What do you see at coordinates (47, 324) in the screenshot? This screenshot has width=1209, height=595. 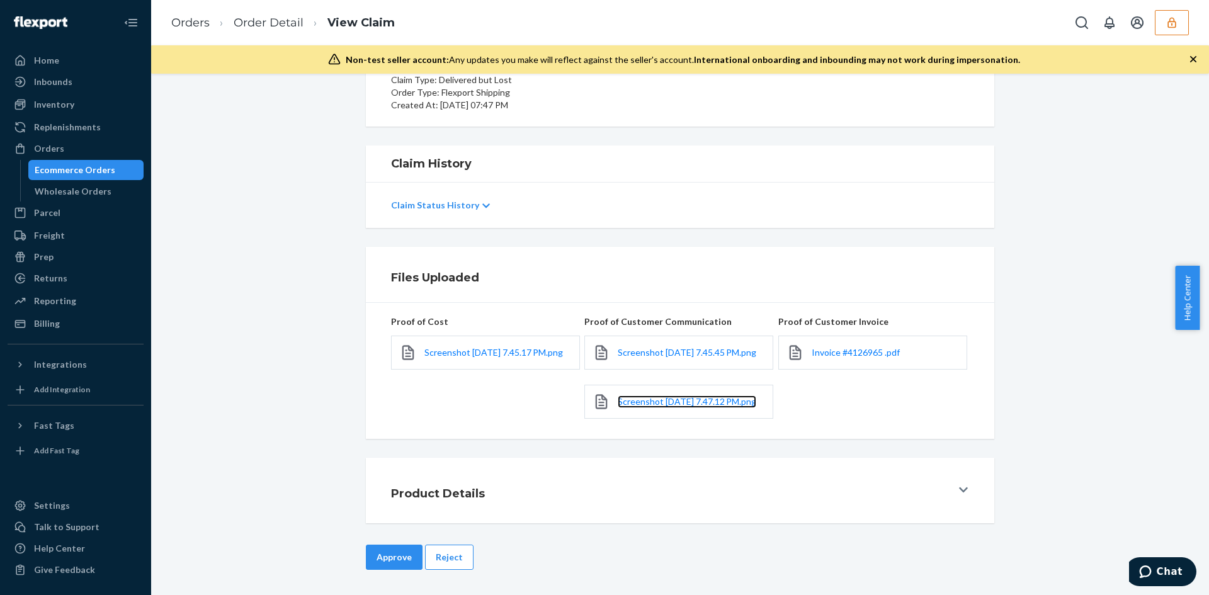 I see `div: Billing` at bounding box center [47, 324].